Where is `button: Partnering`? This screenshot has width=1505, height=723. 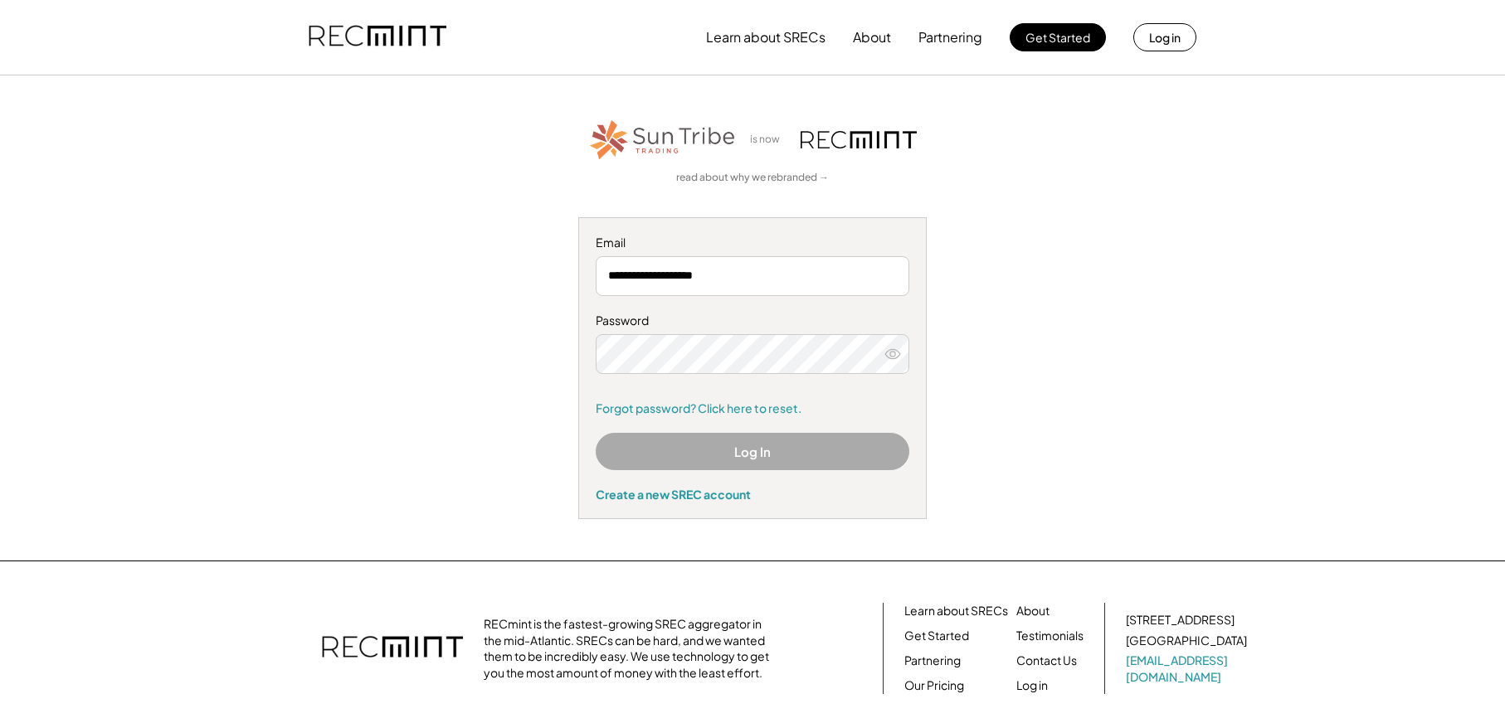
button: Partnering is located at coordinates (950, 37).